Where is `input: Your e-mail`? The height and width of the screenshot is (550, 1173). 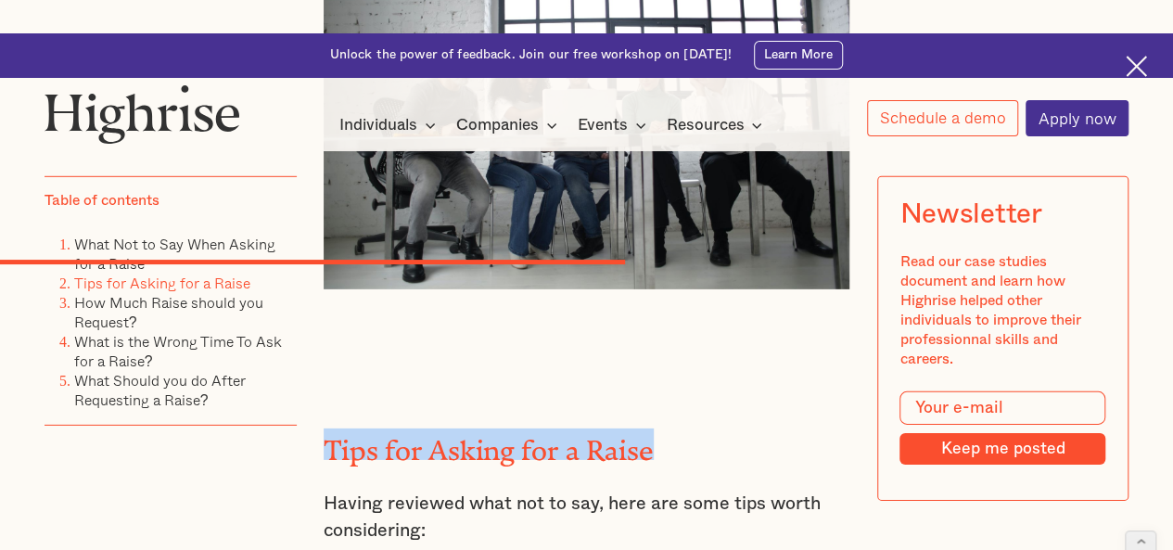 input: Your e-mail is located at coordinates (1002, 408).